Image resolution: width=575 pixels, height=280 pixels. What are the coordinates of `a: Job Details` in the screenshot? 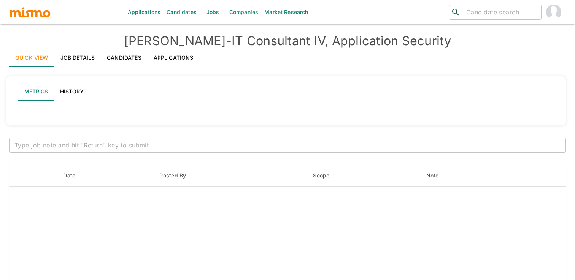 It's located at (78, 58).